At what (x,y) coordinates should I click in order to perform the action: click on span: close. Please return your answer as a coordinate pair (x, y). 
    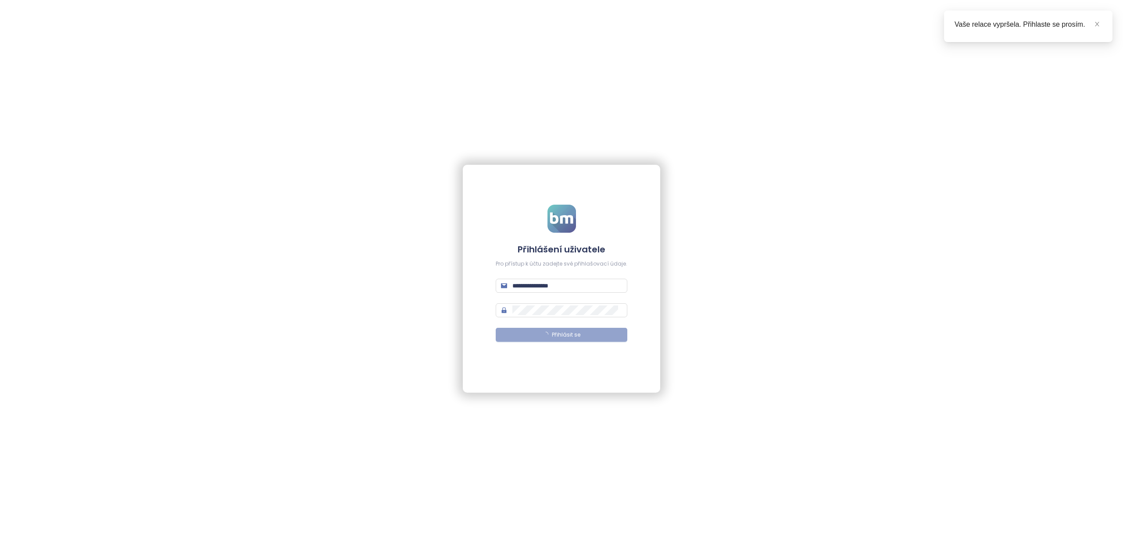
    Looking at the image, I should click on (1097, 24).